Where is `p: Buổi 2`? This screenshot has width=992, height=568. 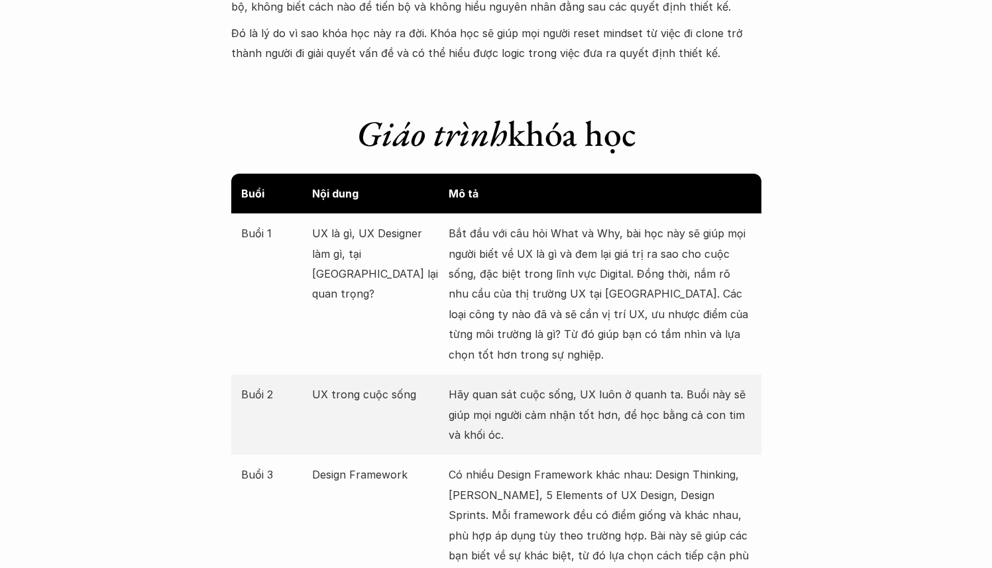
p: Buổi 2 is located at coordinates (274, 394).